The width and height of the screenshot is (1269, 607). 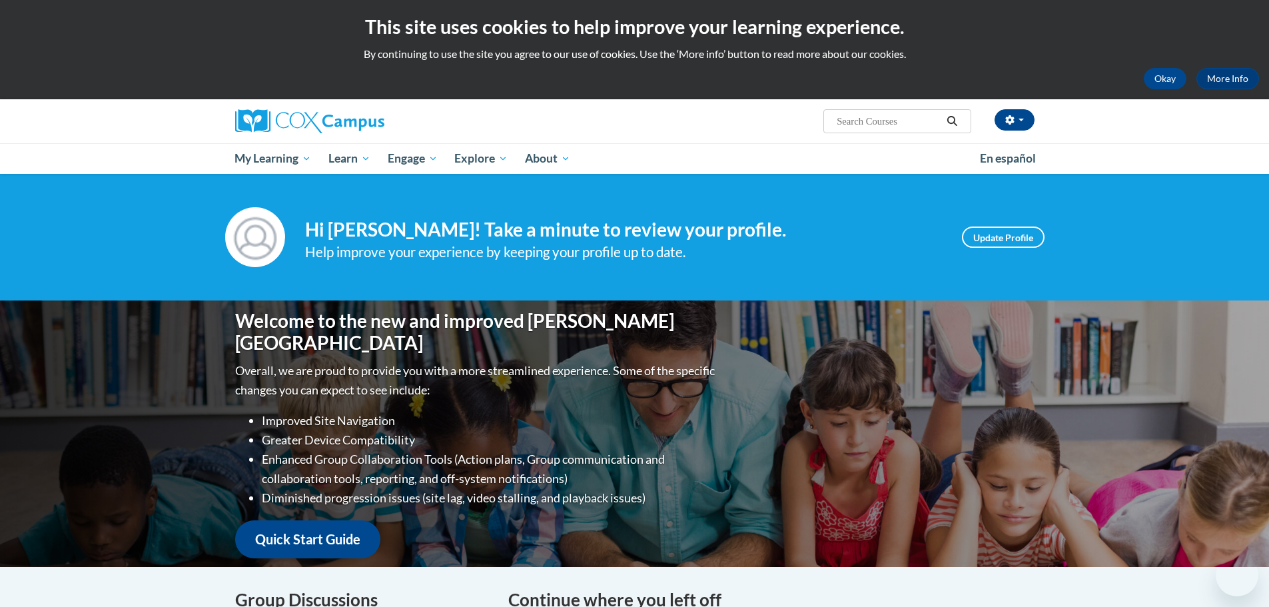 What do you see at coordinates (349, 159) in the screenshot?
I see `span: Learn` at bounding box center [349, 159].